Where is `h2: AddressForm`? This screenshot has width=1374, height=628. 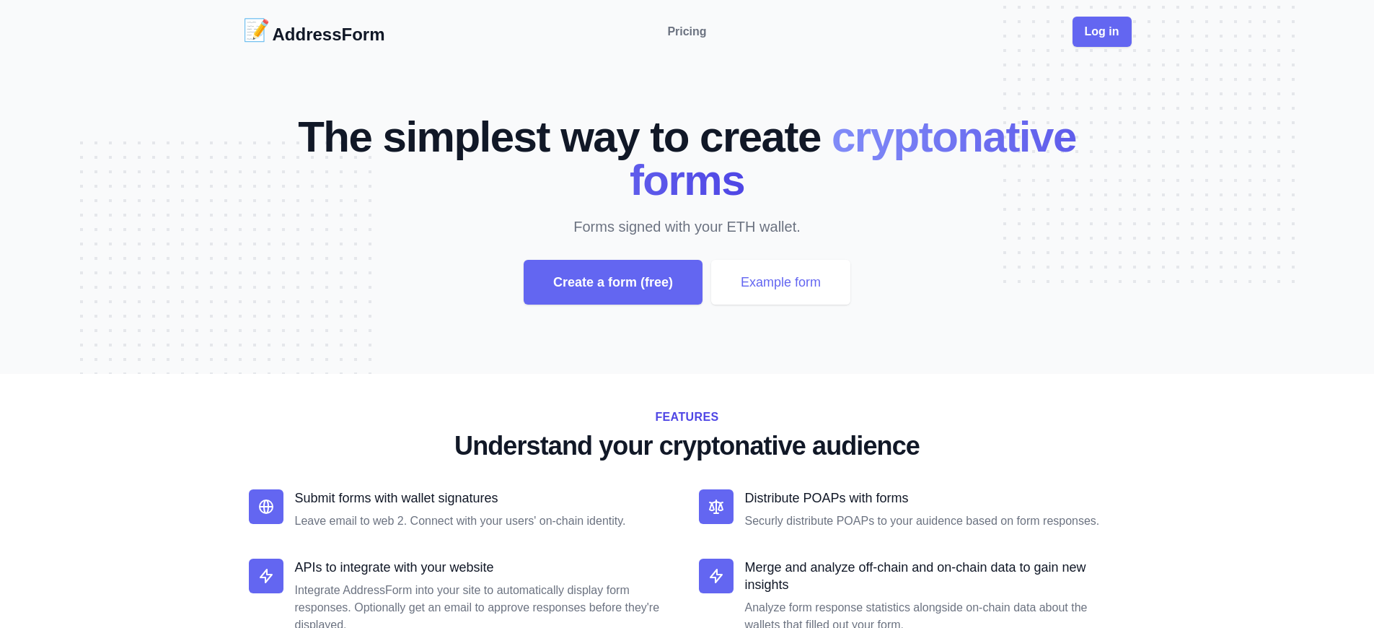 h2: AddressForm is located at coordinates (329, 35).